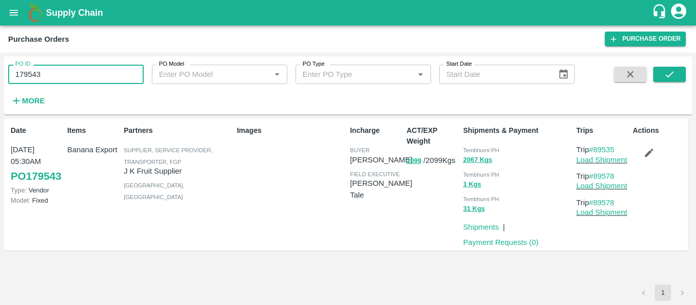 Image resolution: width=696 pixels, height=305 pixels. I want to click on span: Type:, so click(18, 190).